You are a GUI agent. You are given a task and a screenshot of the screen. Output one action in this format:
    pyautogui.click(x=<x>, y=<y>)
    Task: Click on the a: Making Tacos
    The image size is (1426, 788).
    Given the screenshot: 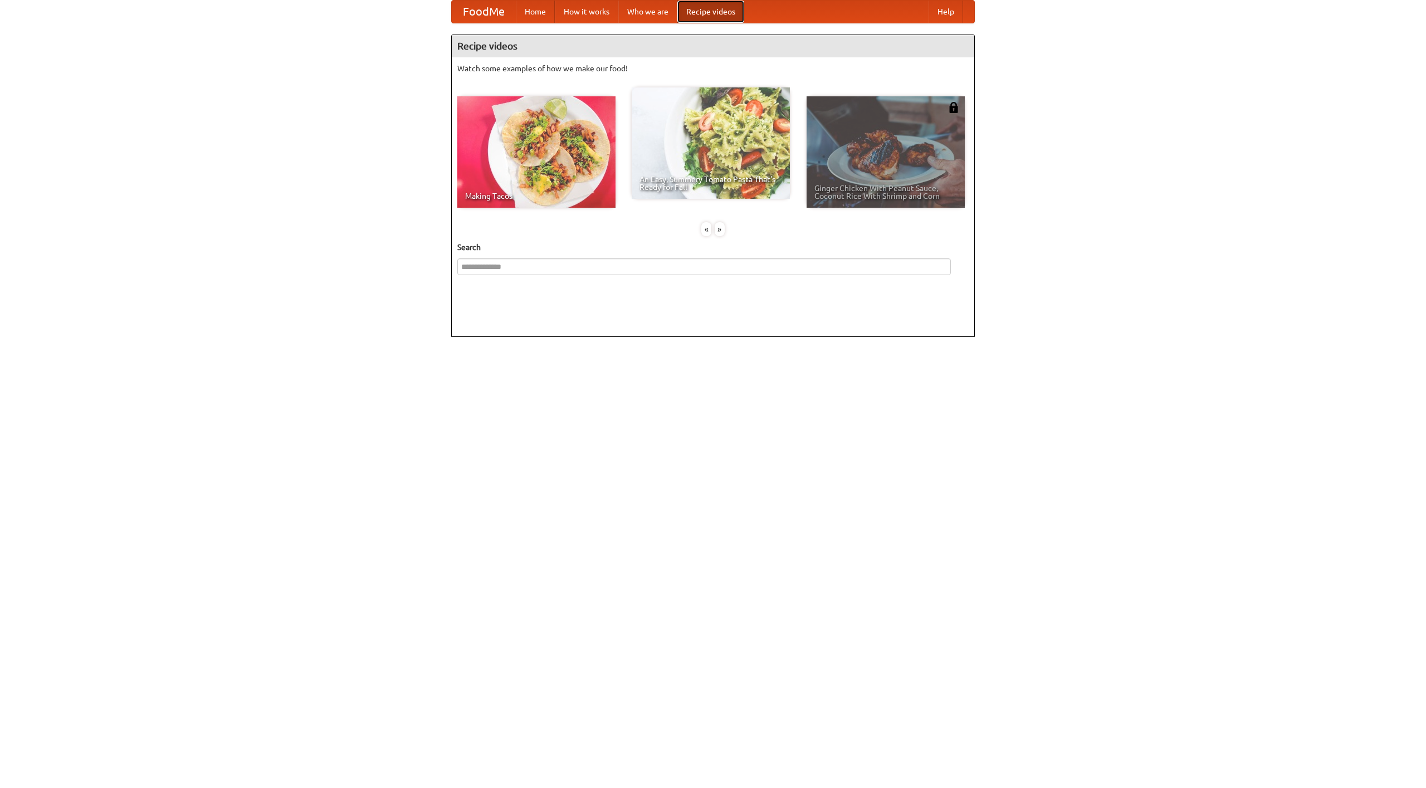 What is the action you would take?
    pyautogui.click(x=537, y=152)
    